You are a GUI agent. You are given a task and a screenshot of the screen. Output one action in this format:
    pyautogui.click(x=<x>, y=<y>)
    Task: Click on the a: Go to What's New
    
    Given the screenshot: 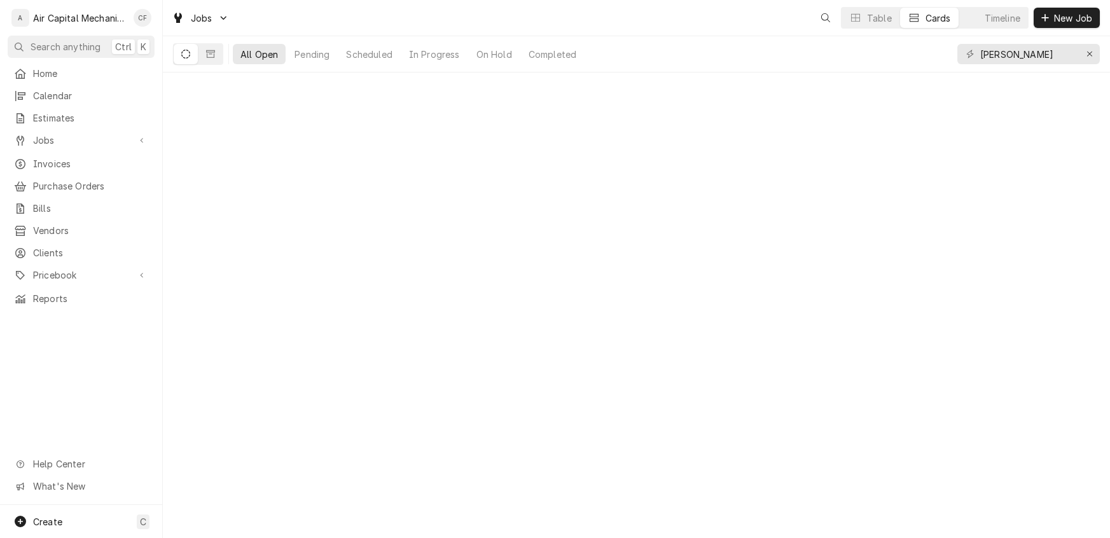 What is the action you would take?
    pyautogui.click(x=81, y=486)
    